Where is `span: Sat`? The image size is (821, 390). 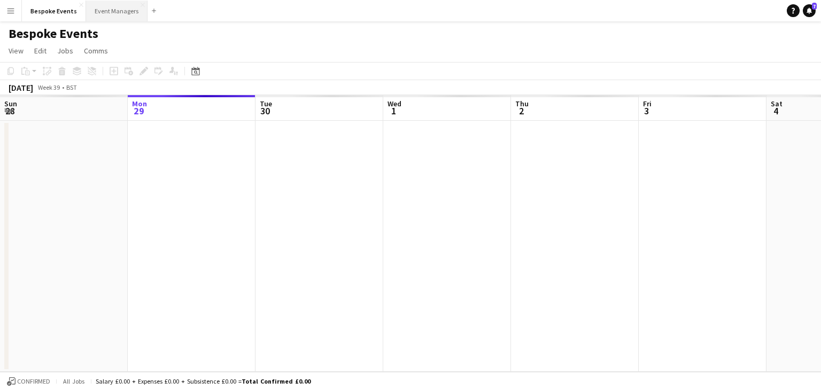 span: Sat is located at coordinates (777, 104).